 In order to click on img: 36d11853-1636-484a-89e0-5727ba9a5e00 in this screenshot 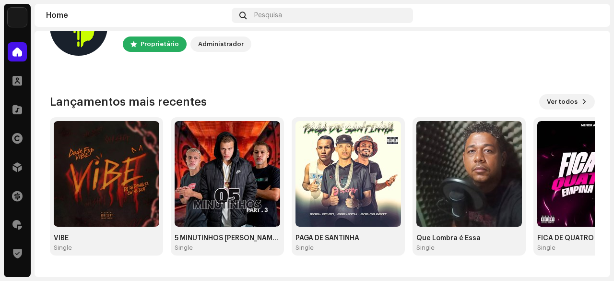, I will do `click(227, 174)`.